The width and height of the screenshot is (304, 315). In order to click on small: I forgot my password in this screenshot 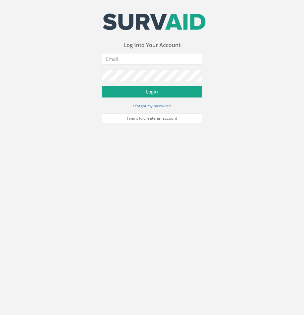, I will do `click(152, 106)`.